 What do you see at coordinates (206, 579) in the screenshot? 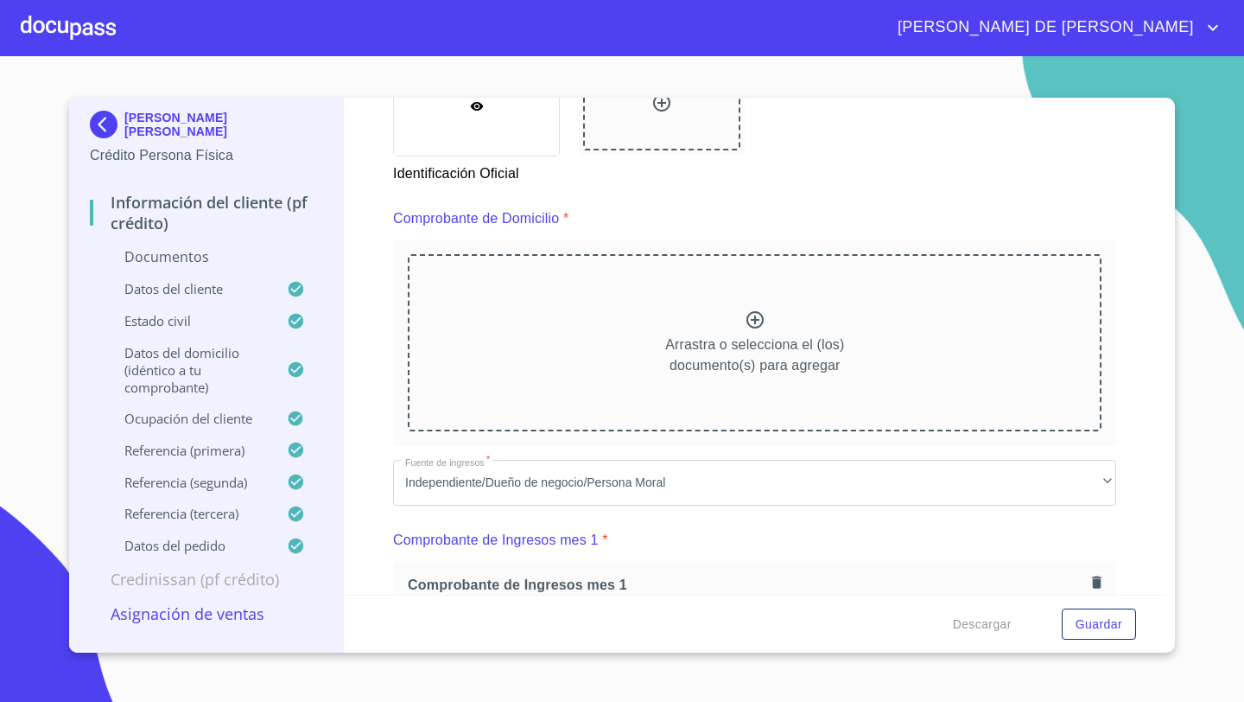
I see `p: Credinissan (PF crédito)` at bounding box center [206, 579].